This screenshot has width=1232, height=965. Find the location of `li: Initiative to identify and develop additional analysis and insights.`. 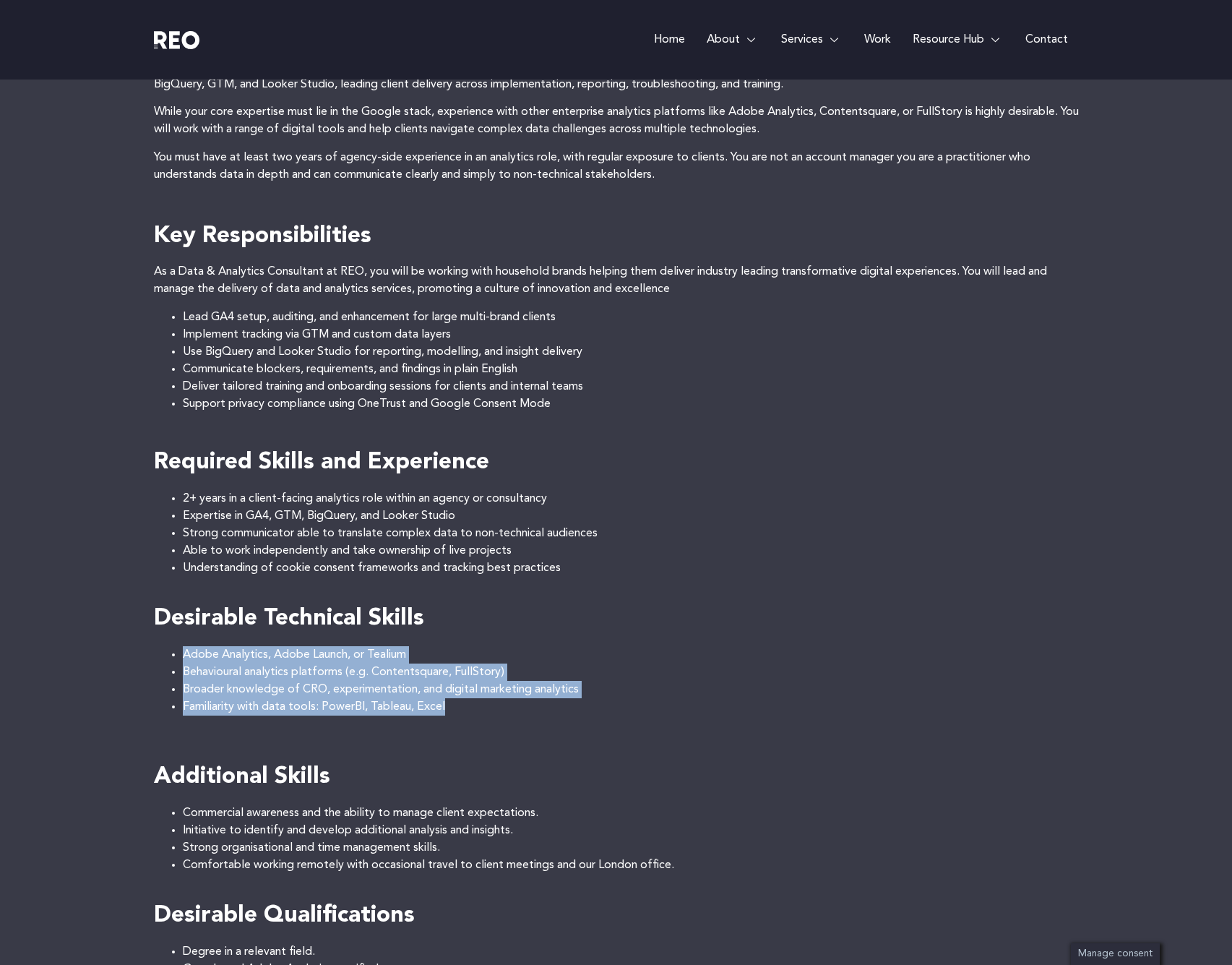

li: Initiative to identify and develop additional analysis and insights. is located at coordinates (631, 831).